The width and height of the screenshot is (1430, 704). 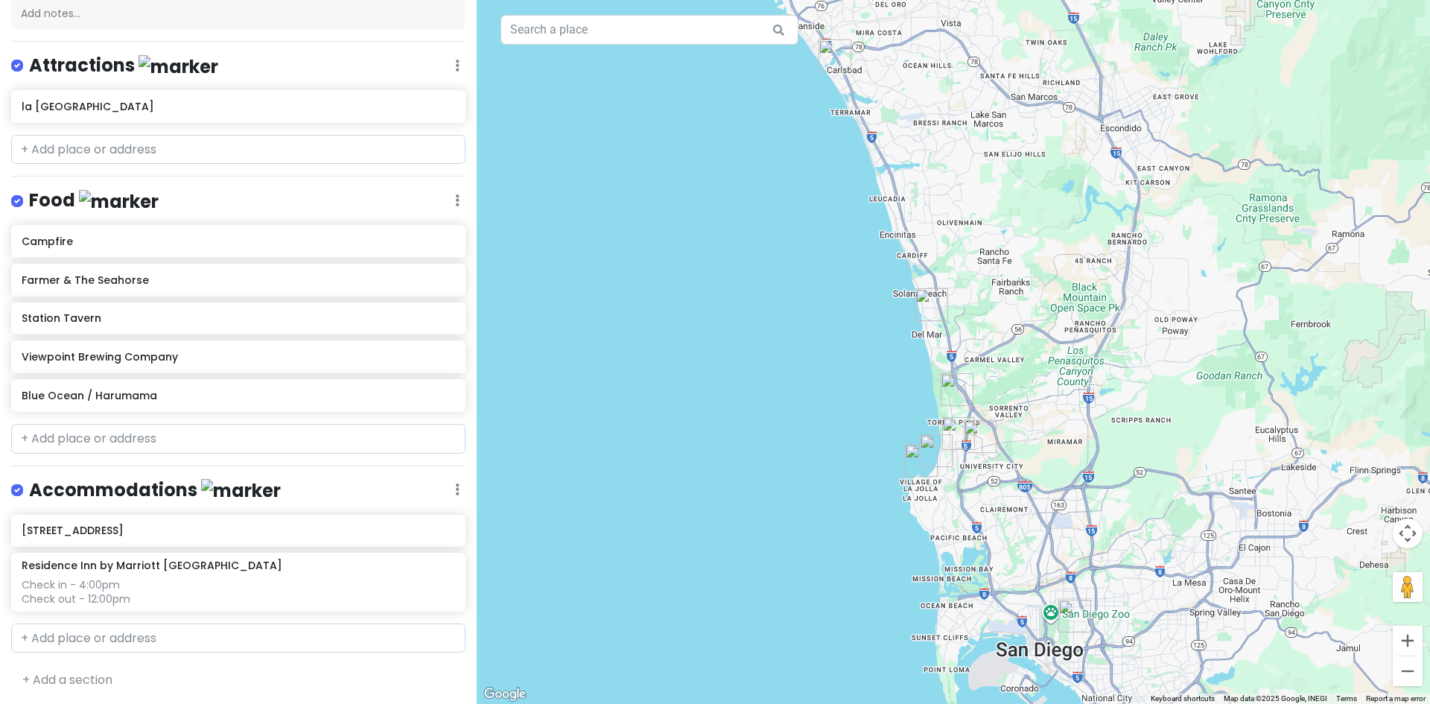 What do you see at coordinates (1407, 587) in the screenshot?
I see `button: Drag Pegman onto the map to open Street View` at bounding box center [1407, 587].